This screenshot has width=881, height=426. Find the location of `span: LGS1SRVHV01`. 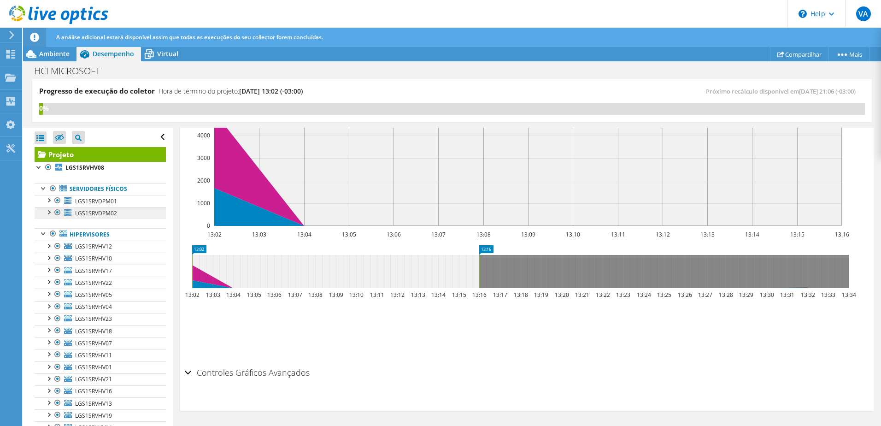

span: LGS1SRVHV01 is located at coordinates (94, 367).